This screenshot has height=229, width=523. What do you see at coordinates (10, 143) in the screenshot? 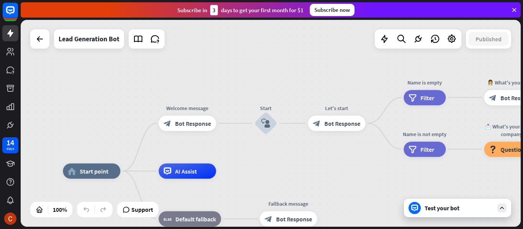
I see `div: 14` at bounding box center [10, 143].